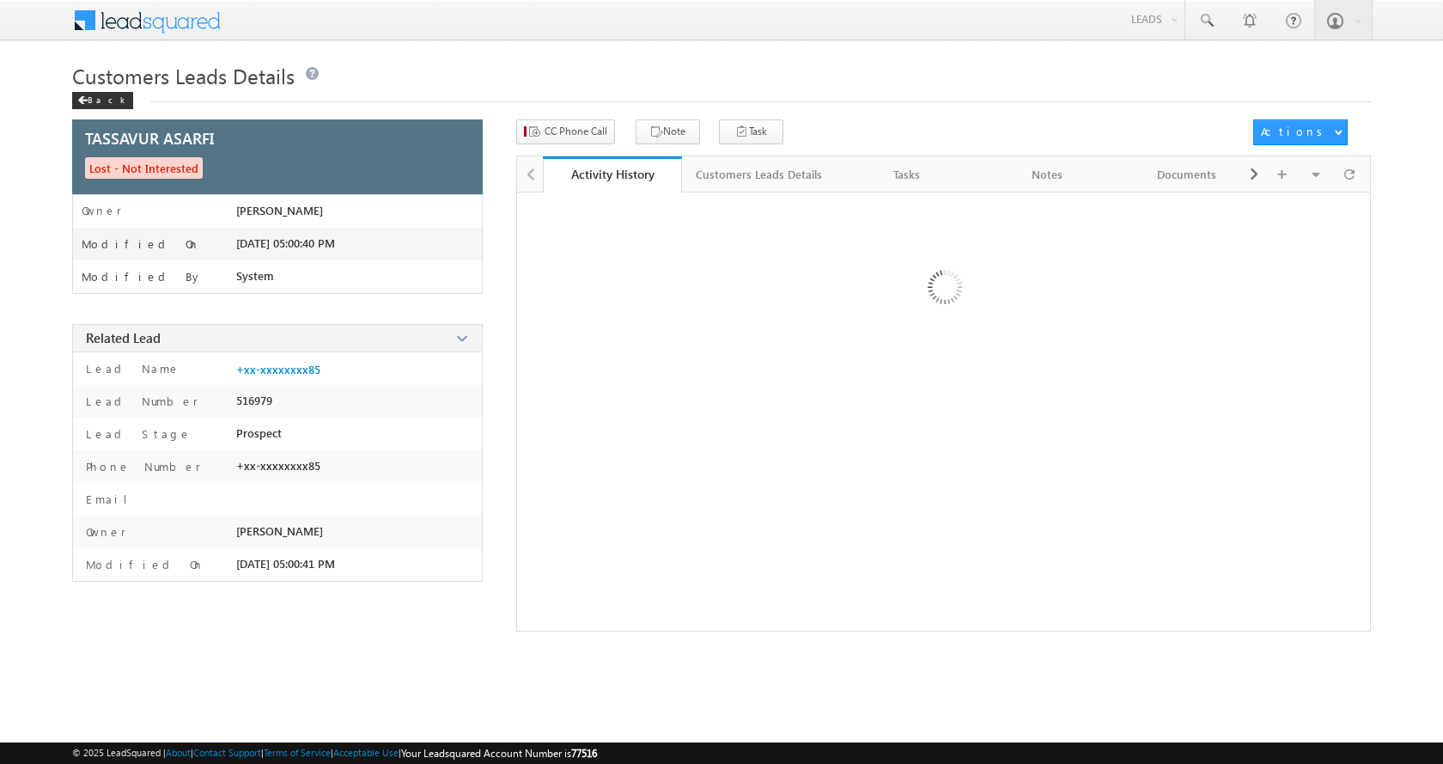 This screenshot has width=1443, height=764. I want to click on div: Tasks, so click(906, 174).